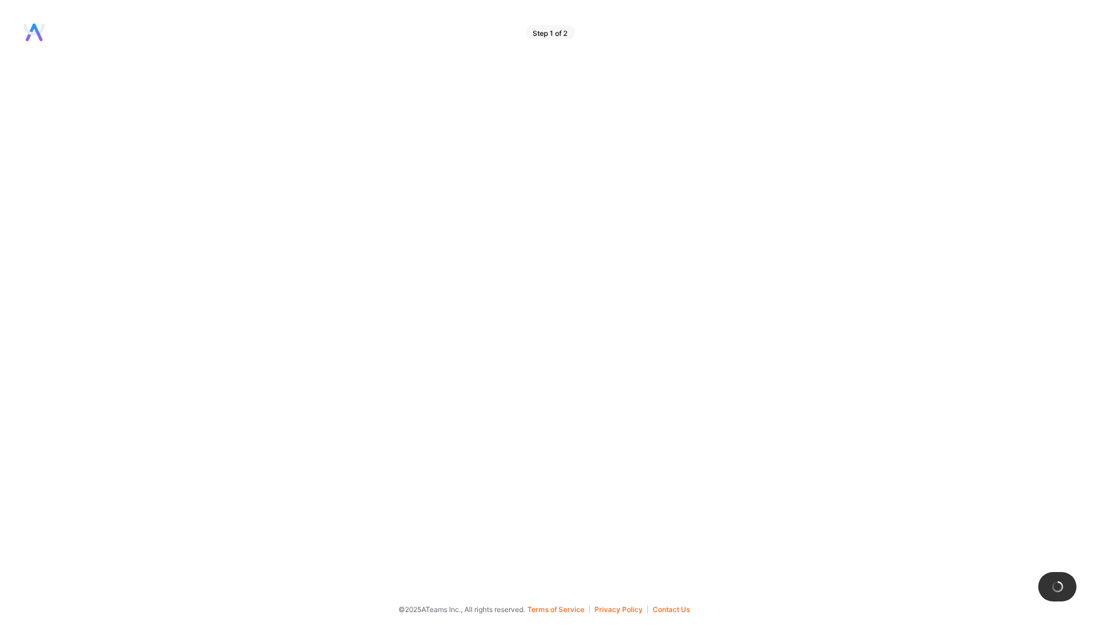 This screenshot has height=625, width=1100. I want to click on button: Terms of Service, so click(559, 609).